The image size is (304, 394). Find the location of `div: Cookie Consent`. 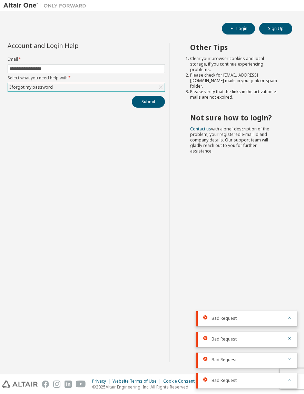

div: Cookie Consent is located at coordinates (181, 381).